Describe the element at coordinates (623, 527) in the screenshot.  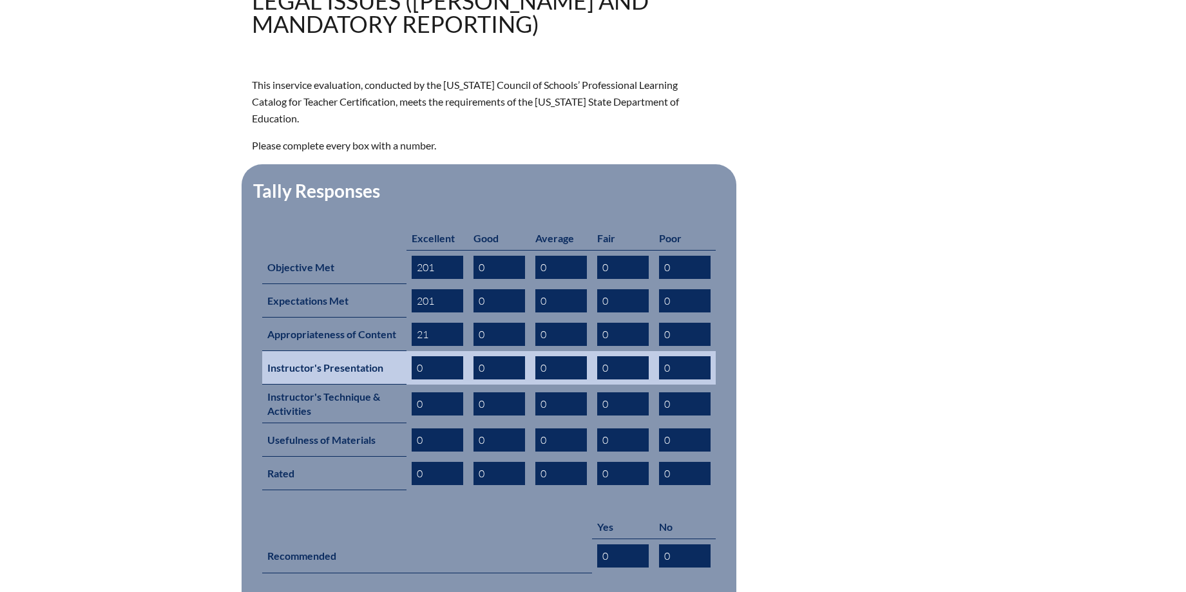
I see `th: Yes` at that location.